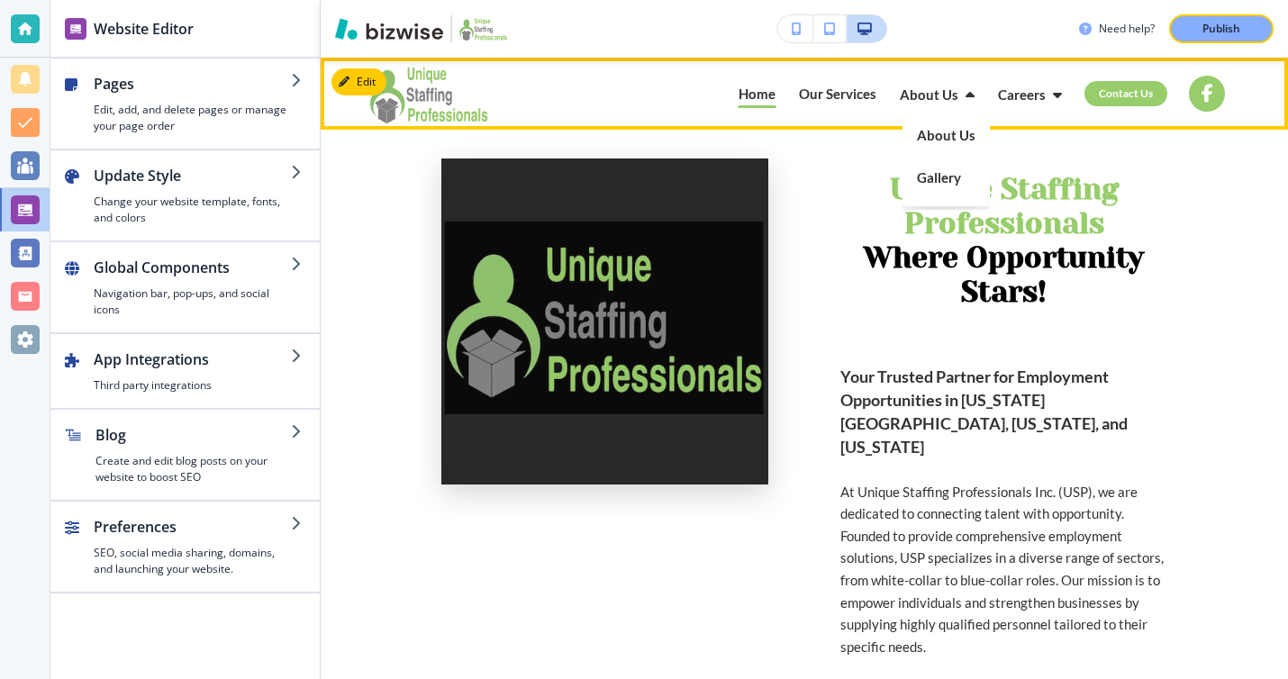 Image resolution: width=1288 pixels, height=679 pixels. What do you see at coordinates (1207, 94) in the screenshot?
I see `a: Social media account for Facebook` at bounding box center [1207, 94].